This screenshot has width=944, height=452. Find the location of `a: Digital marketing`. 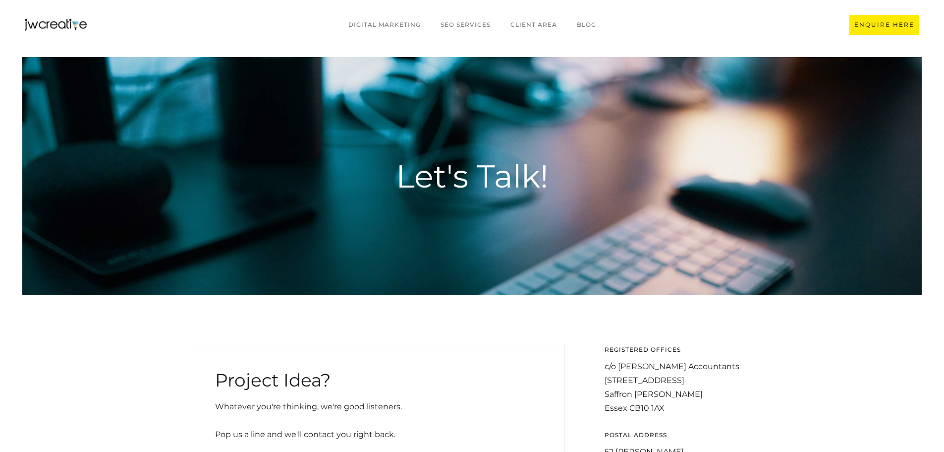

a: Digital marketing is located at coordinates (385, 25).